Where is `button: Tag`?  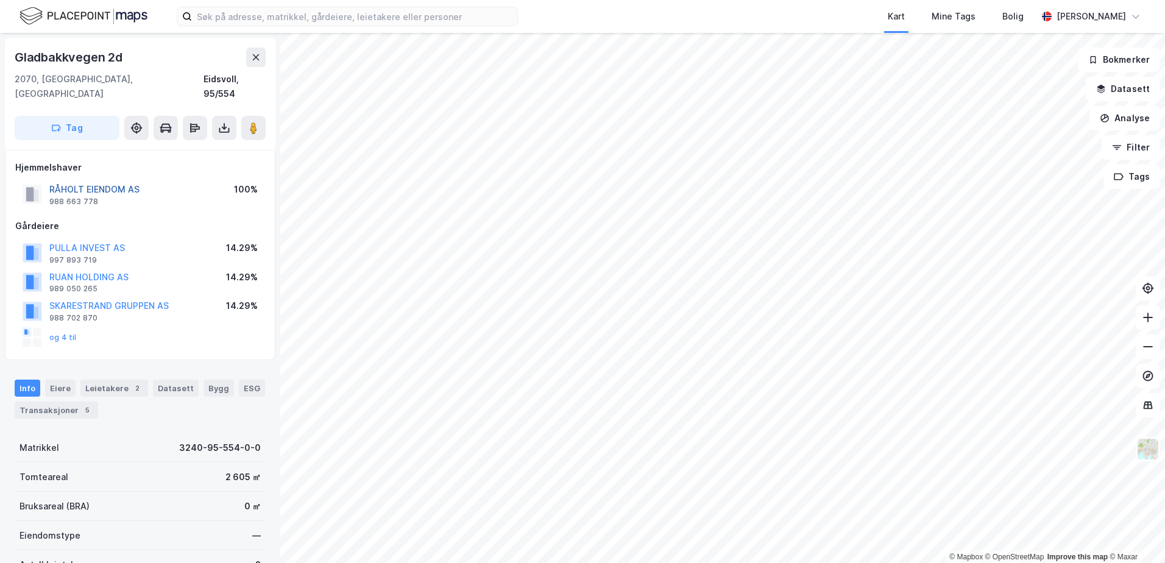 button: Tag is located at coordinates (67, 128).